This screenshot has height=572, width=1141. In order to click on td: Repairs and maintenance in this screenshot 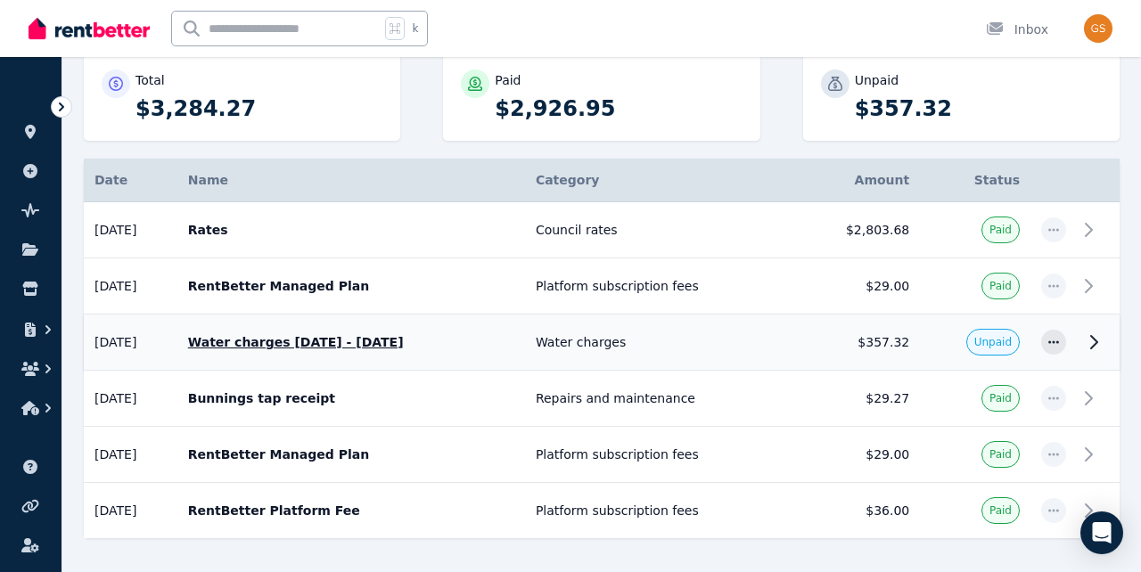, I will do `click(661, 399)`.